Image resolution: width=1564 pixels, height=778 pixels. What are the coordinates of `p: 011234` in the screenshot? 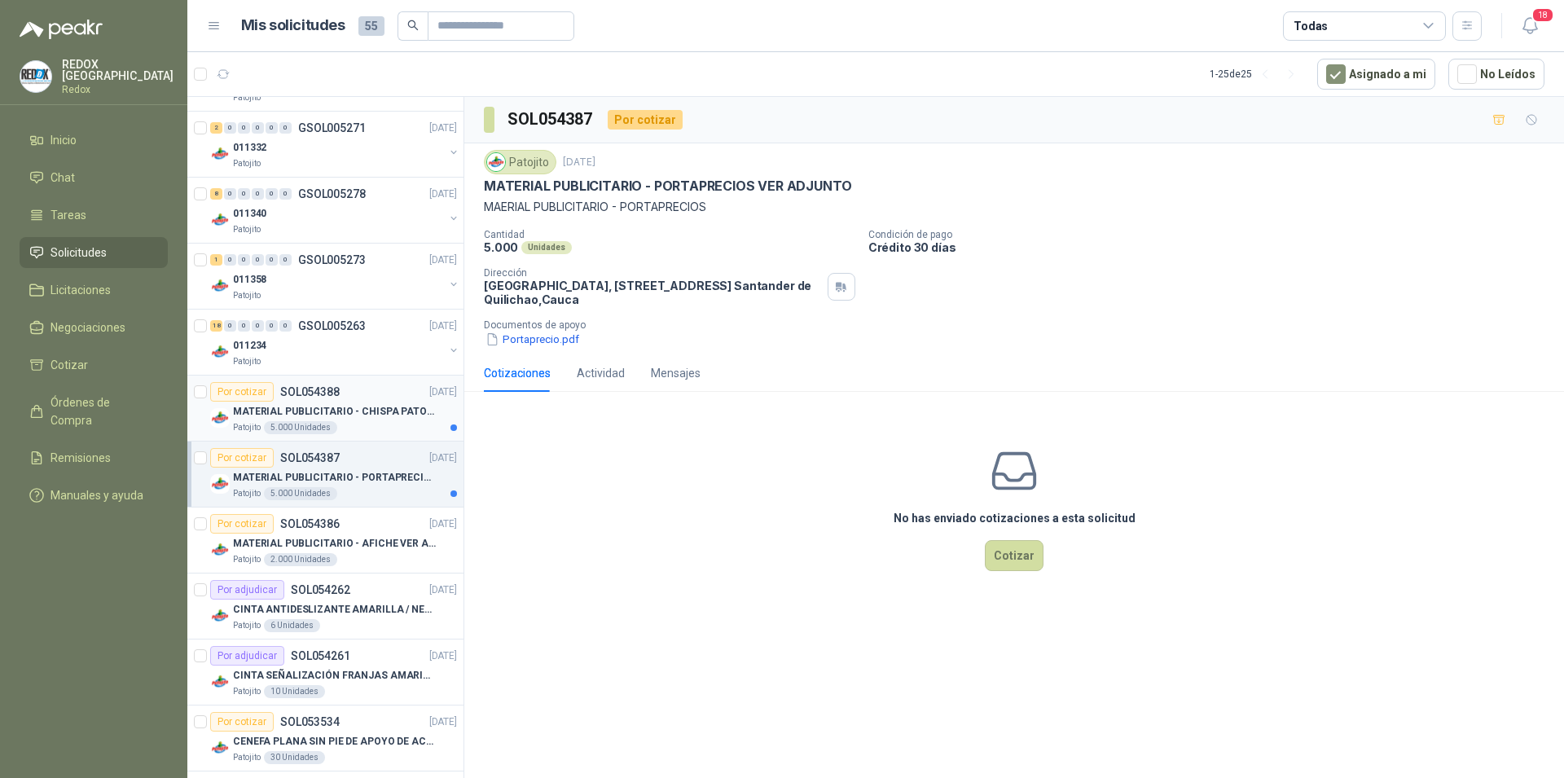 It's located at (249, 345).